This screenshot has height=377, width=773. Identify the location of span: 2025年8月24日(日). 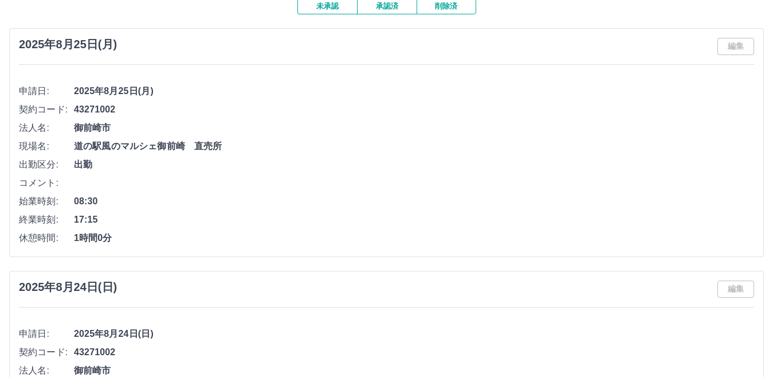
(414, 334).